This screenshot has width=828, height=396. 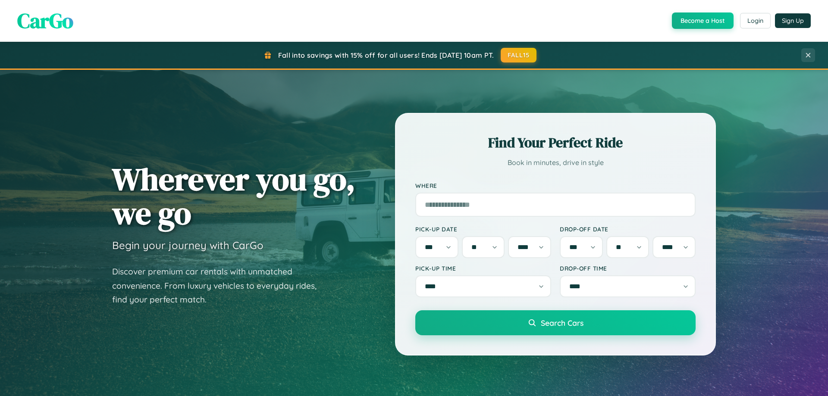 I want to click on button: FALL15, so click(x=519, y=55).